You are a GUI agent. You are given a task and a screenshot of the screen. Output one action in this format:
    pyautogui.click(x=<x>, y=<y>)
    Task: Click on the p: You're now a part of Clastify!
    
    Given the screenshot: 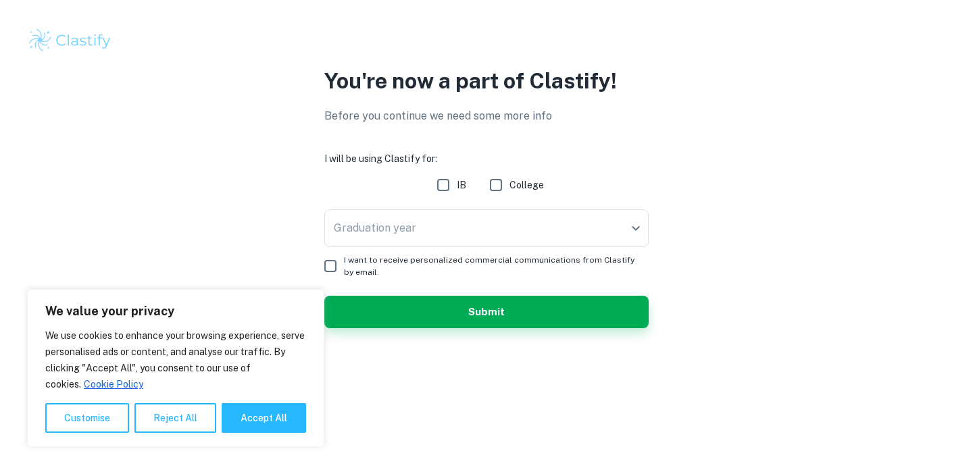 What is the action you would take?
    pyautogui.click(x=487, y=81)
    